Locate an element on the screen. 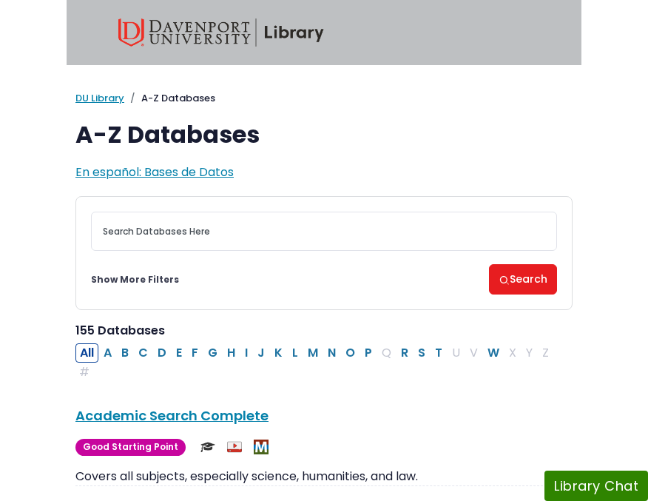  span: 155 Databases is located at coordinates (120, 330).